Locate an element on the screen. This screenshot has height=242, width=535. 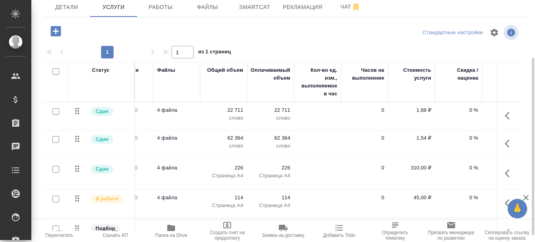
div: Оплачиваемый объем is located at coordinates (270, 74).